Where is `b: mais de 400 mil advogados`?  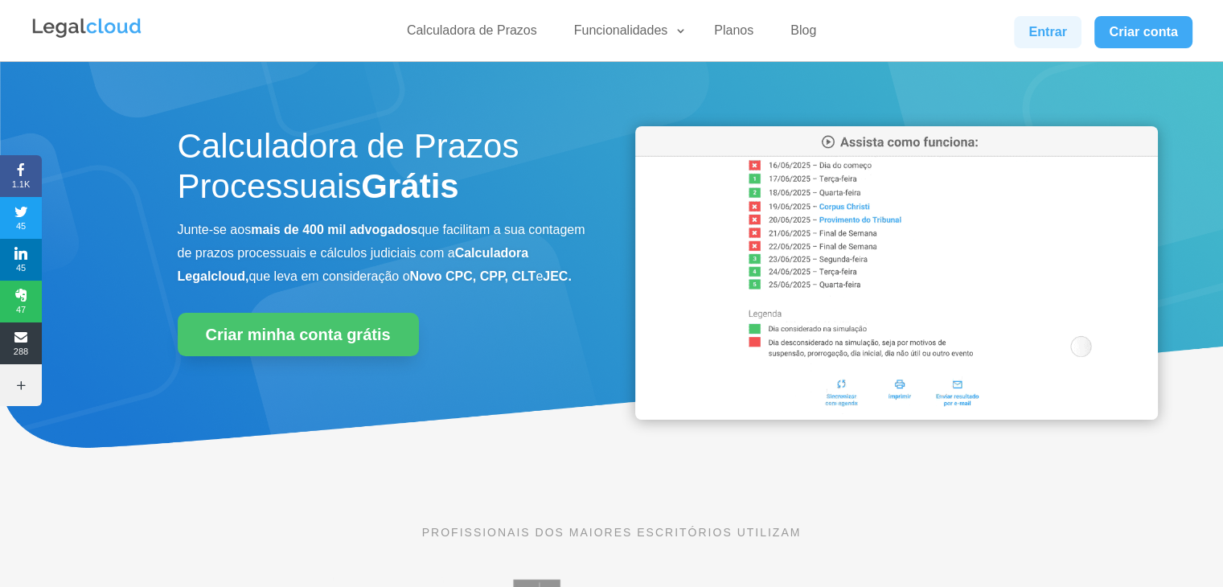
b: mais de 400 mil advogados is located at coordinates (334, 229).